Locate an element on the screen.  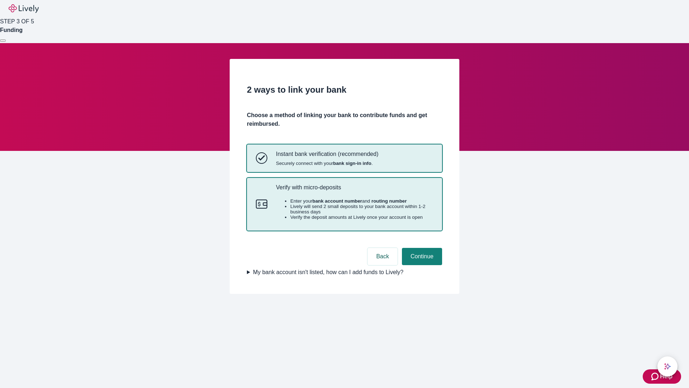
button: Back is located at coordinates (383, 256).